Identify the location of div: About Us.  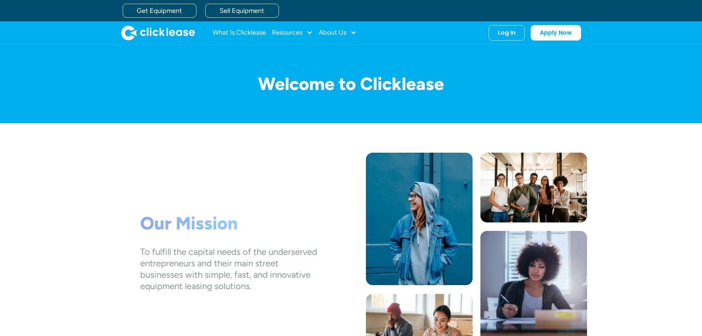
(337, 33).